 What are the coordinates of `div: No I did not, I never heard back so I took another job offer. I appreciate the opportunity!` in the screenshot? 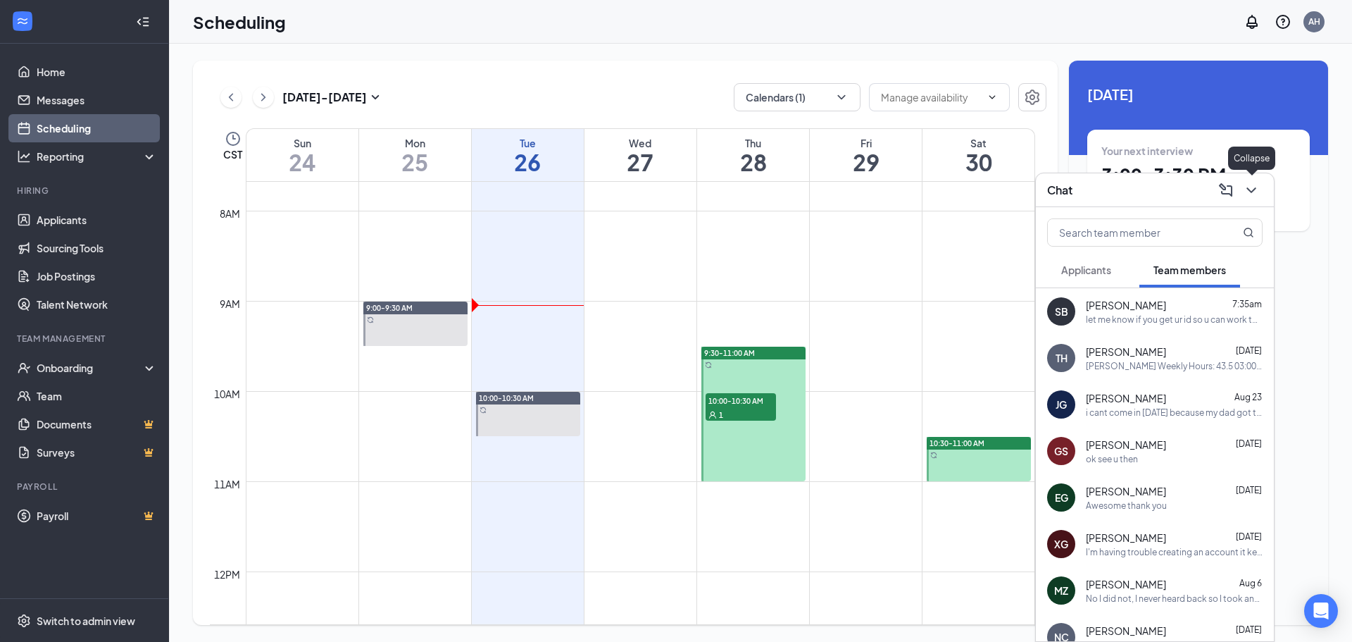 It's located at (1174, 598).